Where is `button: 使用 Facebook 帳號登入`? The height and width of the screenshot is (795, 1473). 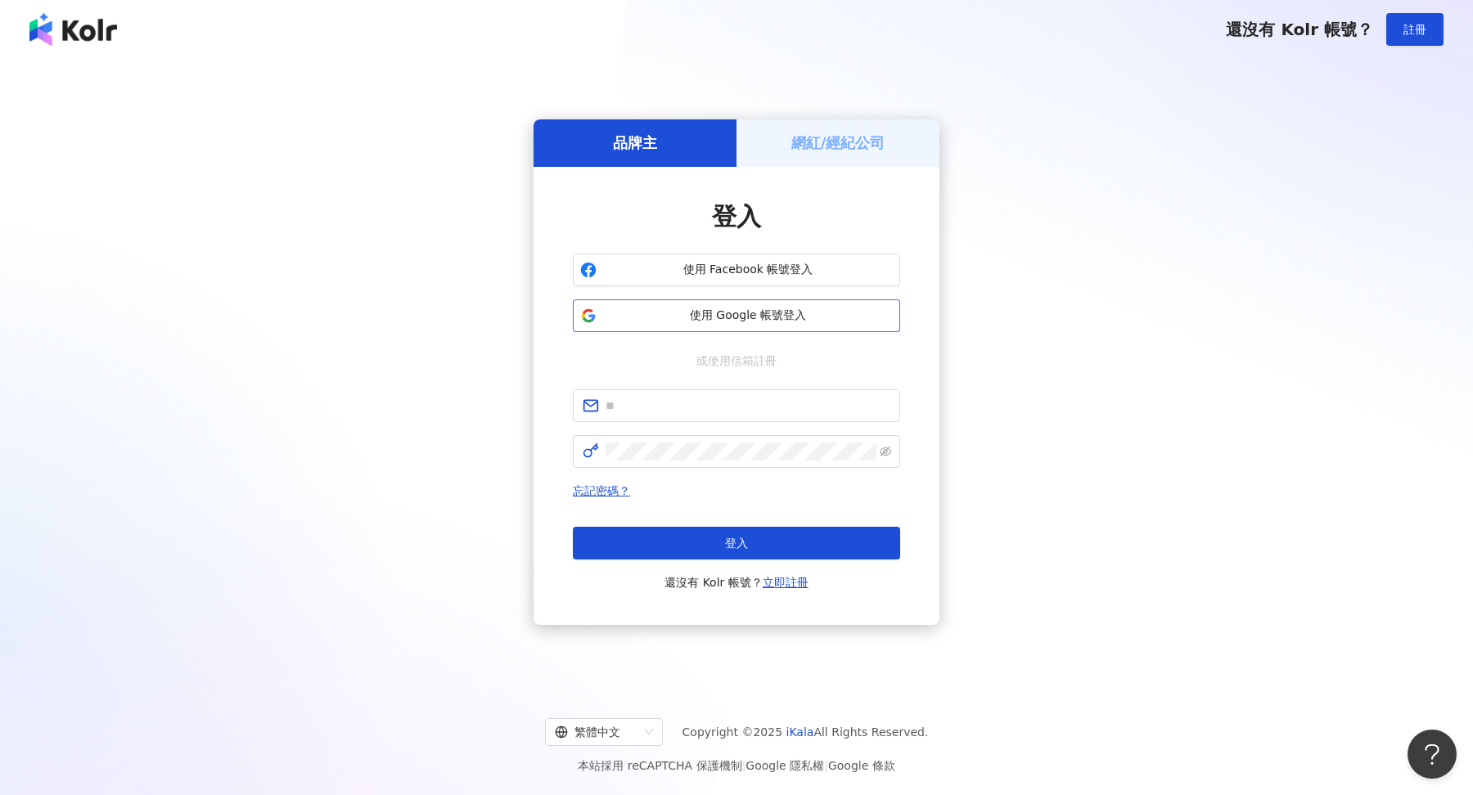
button: 使用 Facebook 帳號登入 is located at coordinates (736, 270).